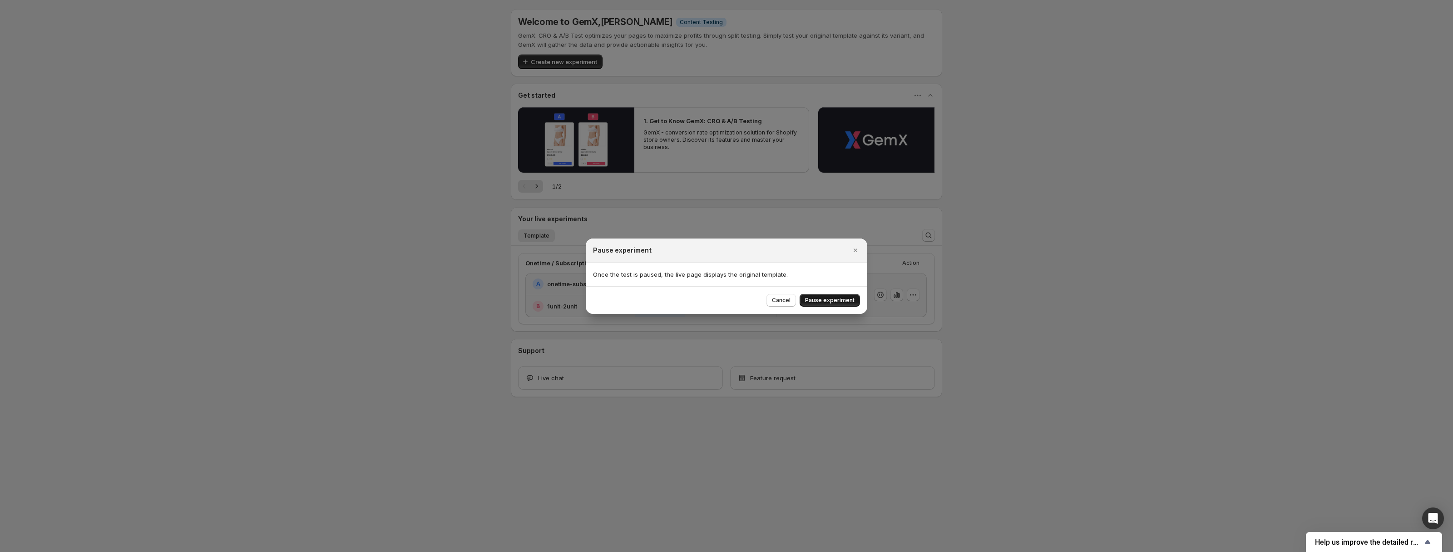 Image resolution: width=1453 pixels, height=552 pixels. I want to click on span: Help us improve the detailed report for A/B campaigns, so click(1368, 542).